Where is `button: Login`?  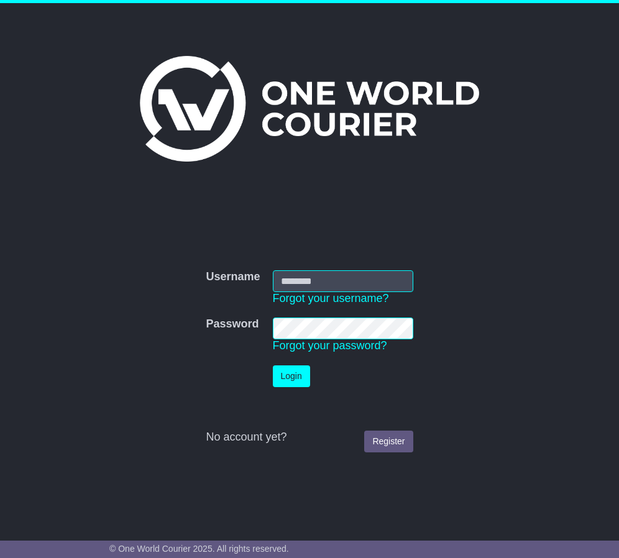
button: Login is located at coordinates (291, 376).